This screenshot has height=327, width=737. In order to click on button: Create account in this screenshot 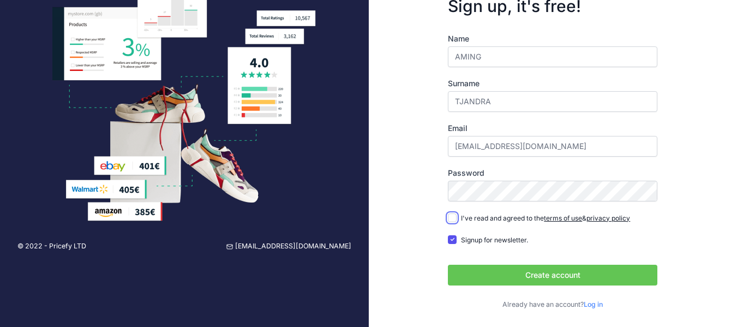, I will do `click(553, 275)`.